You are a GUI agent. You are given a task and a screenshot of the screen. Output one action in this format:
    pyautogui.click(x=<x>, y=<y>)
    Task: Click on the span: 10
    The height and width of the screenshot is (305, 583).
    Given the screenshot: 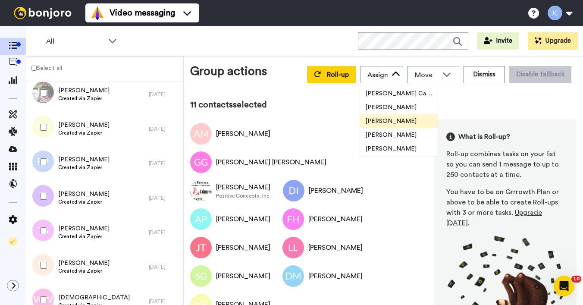 What is the action you would take?
    pyautogui.click(x=576, y=279)
    